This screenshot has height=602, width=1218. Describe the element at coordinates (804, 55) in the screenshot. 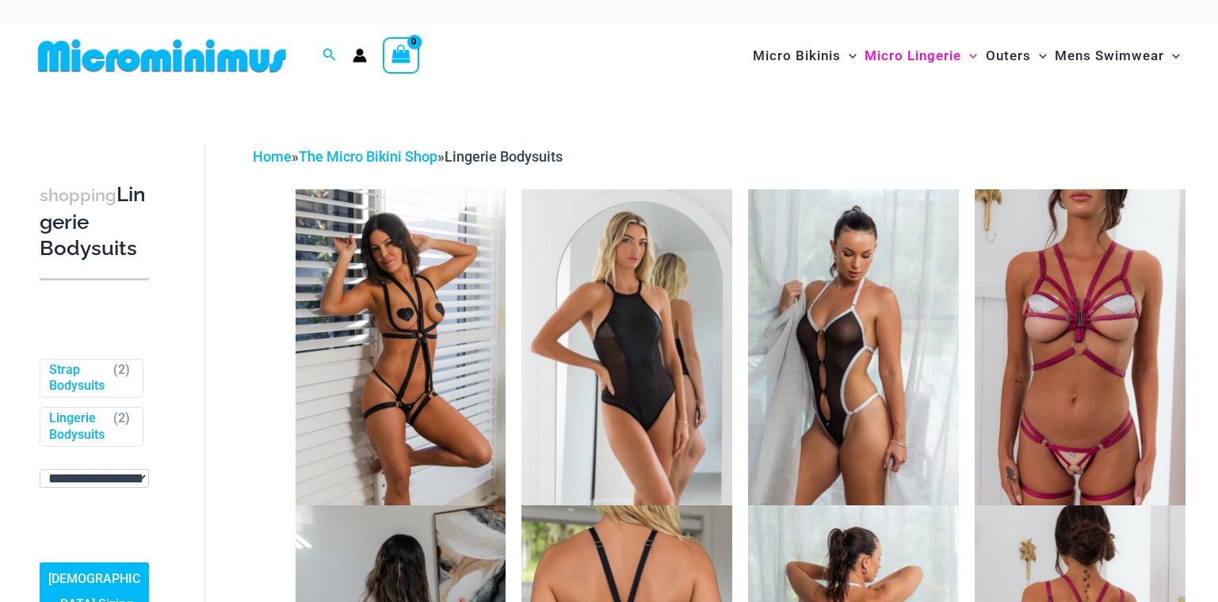

I see `a: Micro BikinisMenu ToggleMenu Toggle` at that location.